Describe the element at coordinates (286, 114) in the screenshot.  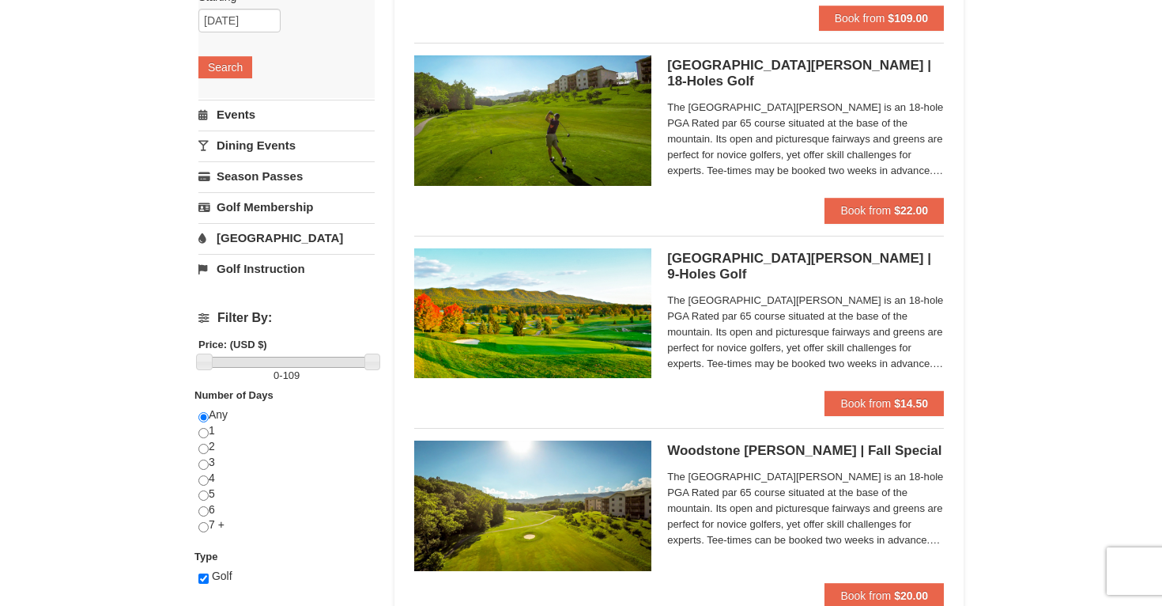
I see `a: Events` at that location.